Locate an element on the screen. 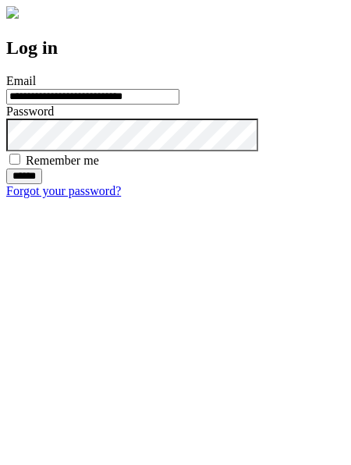 Image resolution: width=351 pixels, height=465 pixels. label: Password is located at coordinates (30, 111).